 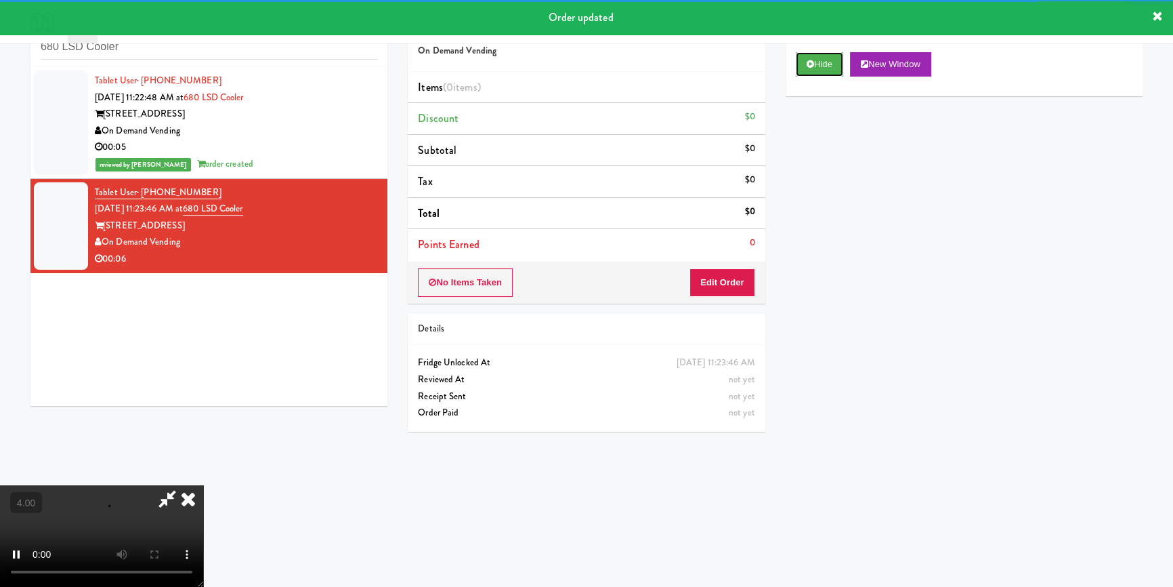 What do you see at coordinates (429, 213) in the screenshot?
I see `span: Total` at bounding box center [429, 213].